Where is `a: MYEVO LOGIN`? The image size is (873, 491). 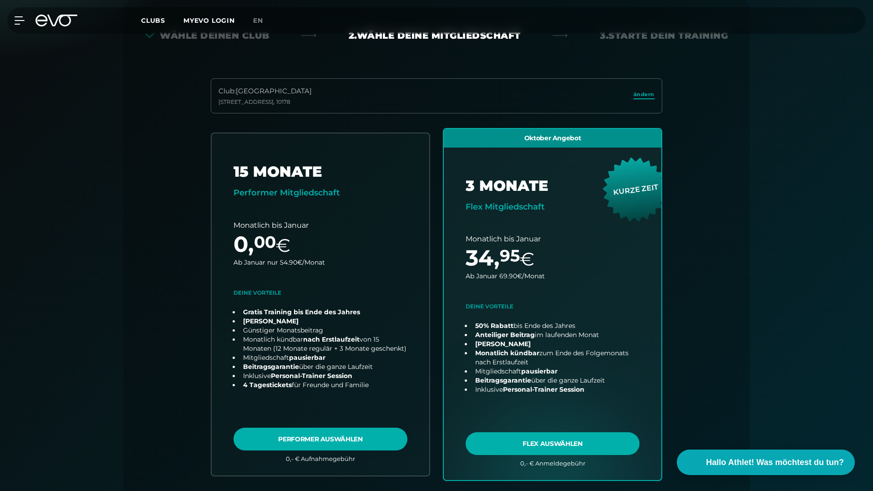 a: MYEVO LOGIN is located at coordinates (209, 20).